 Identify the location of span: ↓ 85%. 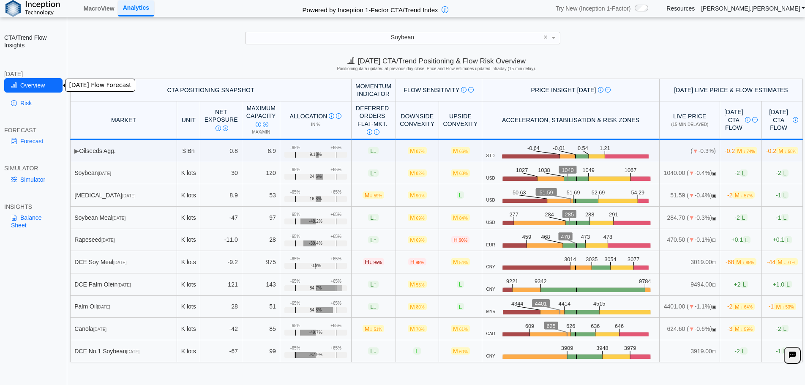
(749, 263).